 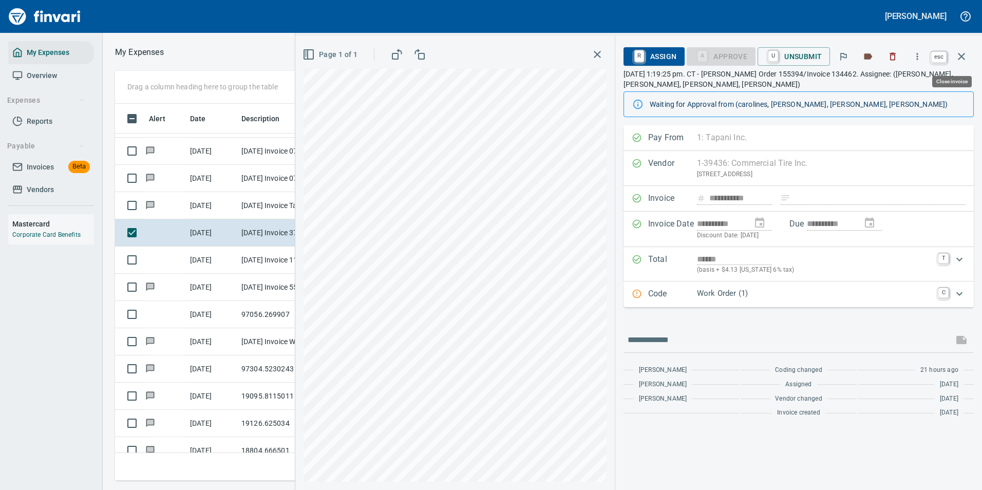 What do you see at coordinates (53, 224) in the screenshot?
I see `h6: Mastercard` at bounding box center [53, 224].